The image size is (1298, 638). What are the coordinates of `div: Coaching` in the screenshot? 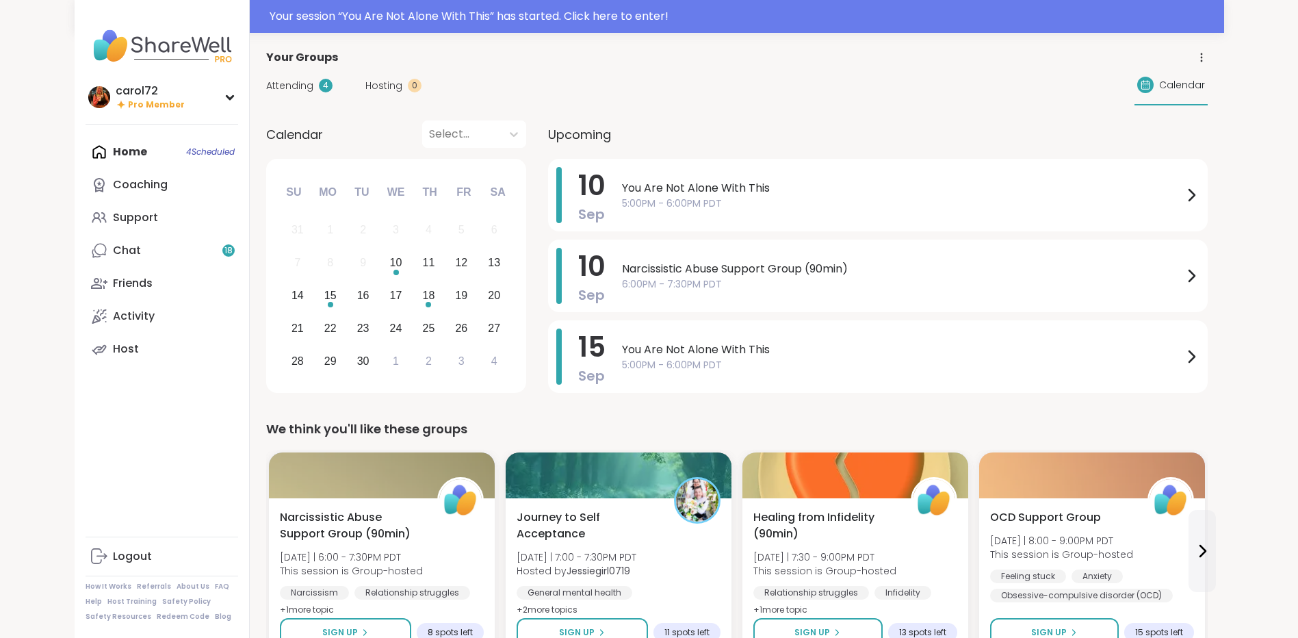 It's located at (140, 185).